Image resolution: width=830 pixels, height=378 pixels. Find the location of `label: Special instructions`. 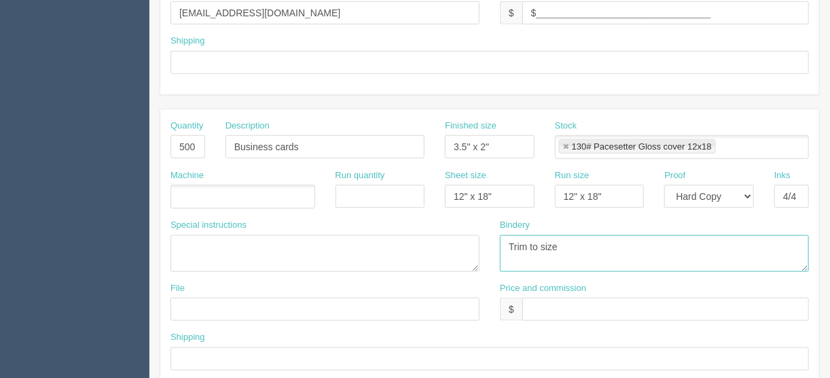

label: Special instructions is located at coordinates (209, 225).